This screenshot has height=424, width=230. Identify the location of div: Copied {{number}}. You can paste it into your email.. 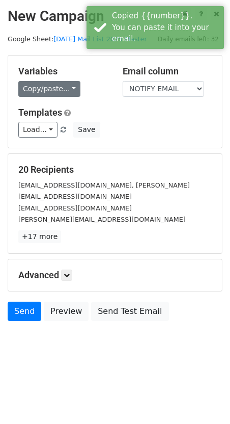
(166, 28).